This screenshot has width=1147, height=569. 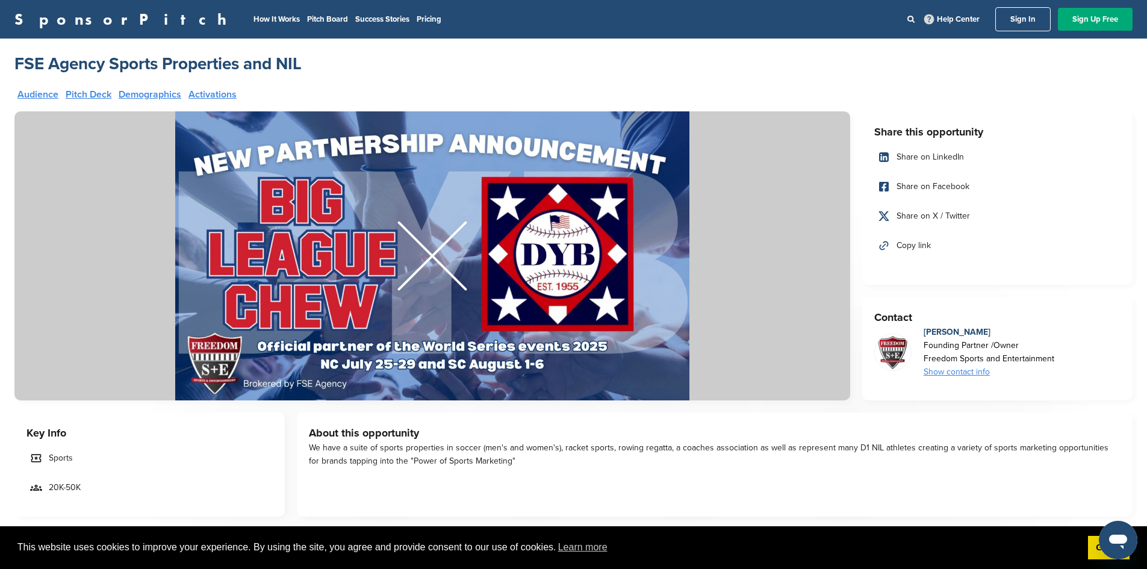 I want to click on a: learn more about cookies, so click(x=583, y=548).